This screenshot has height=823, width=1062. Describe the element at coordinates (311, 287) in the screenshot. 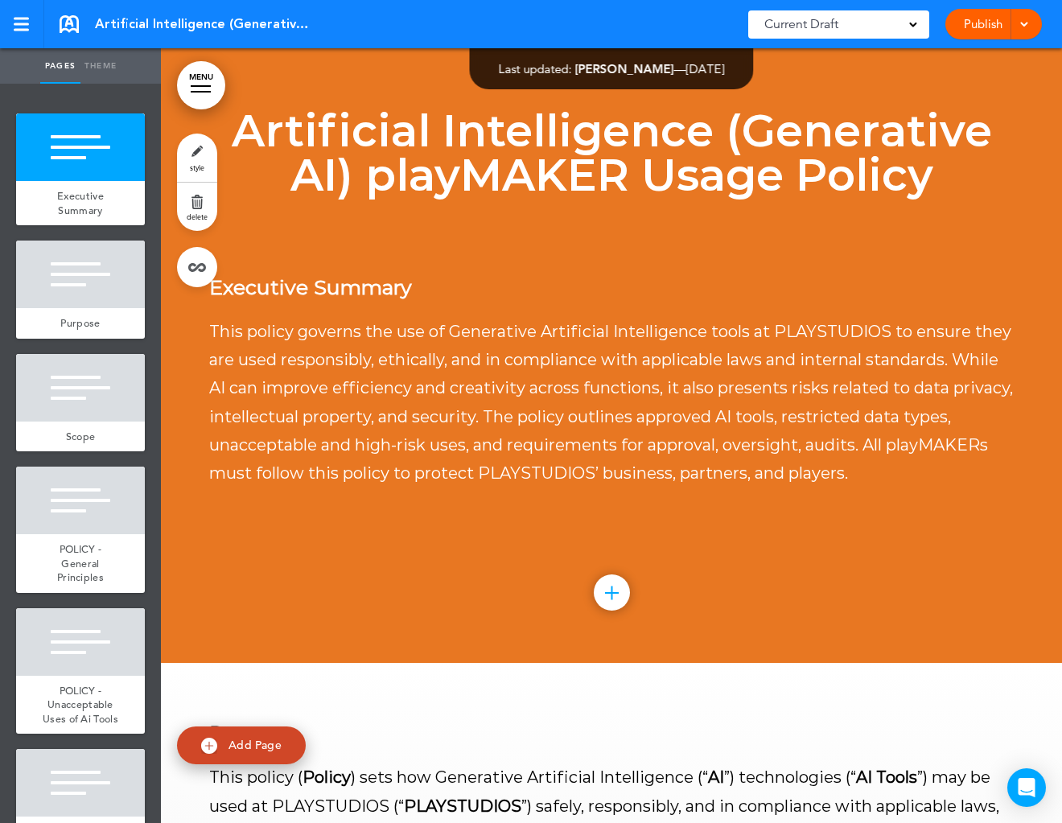

I see `strong: Executive Summary` at that location.